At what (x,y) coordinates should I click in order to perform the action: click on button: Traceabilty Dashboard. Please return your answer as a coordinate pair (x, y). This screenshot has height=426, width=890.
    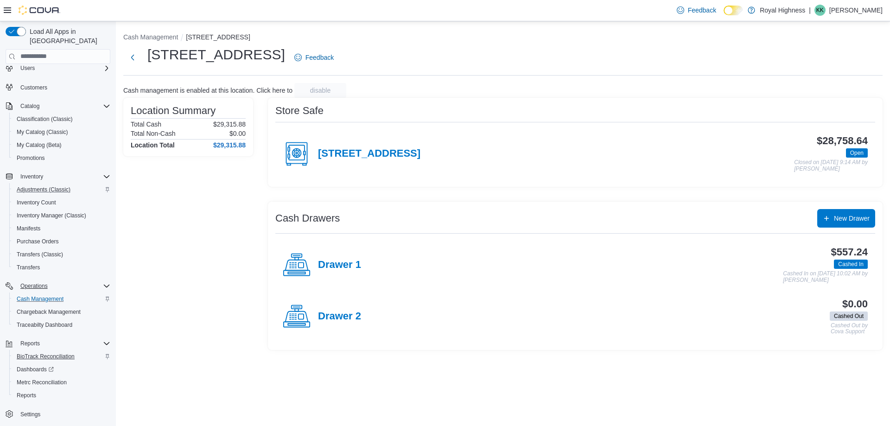
    Looking at the image, I should click on (62, 325).